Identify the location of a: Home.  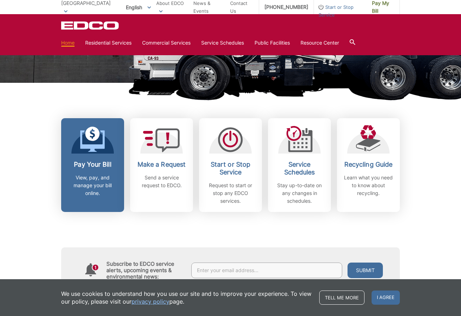
(68, 43).